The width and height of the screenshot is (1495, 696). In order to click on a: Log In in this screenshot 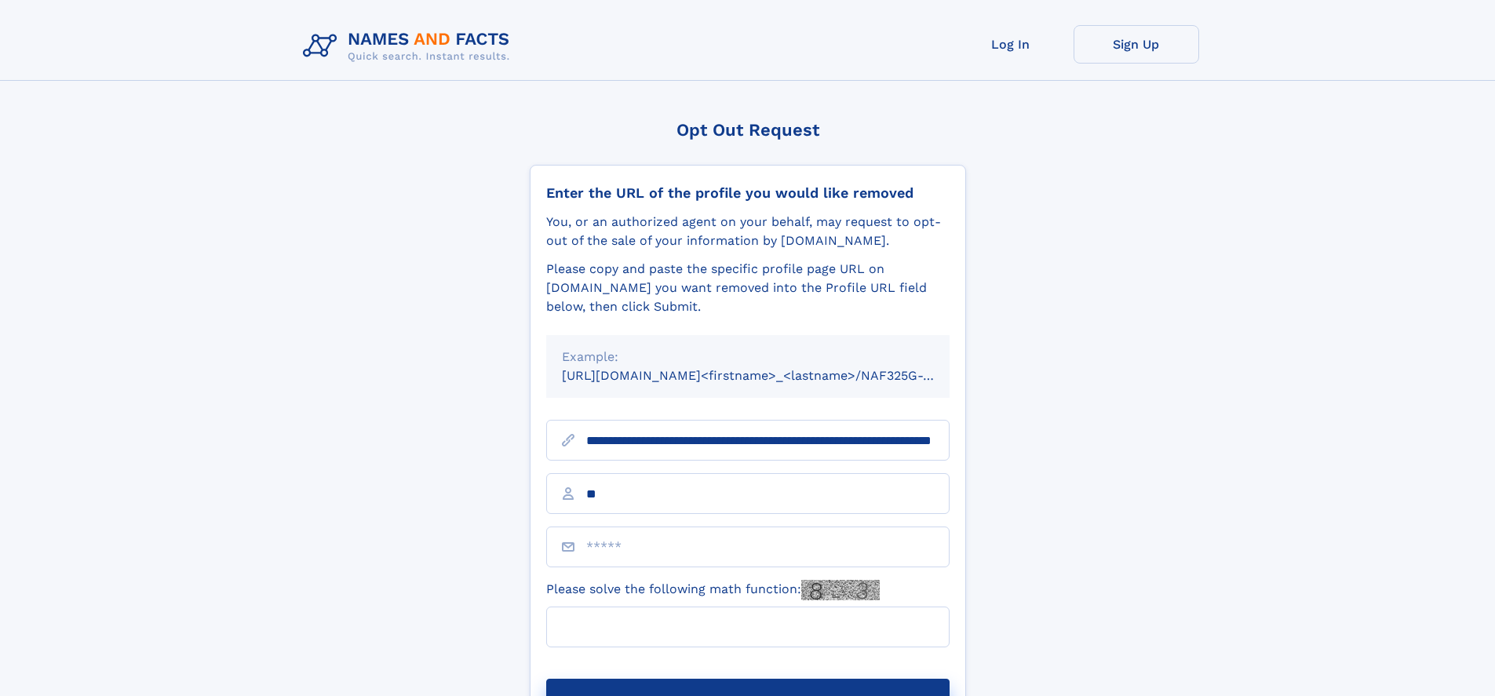, I will do `click(1011, 44)`.